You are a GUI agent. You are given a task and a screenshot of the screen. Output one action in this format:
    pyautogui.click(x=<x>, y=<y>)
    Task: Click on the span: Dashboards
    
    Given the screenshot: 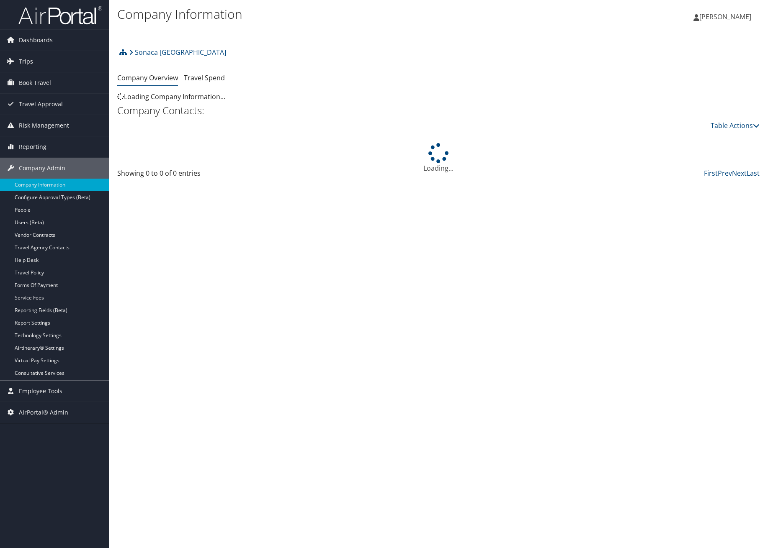 What is the action you would take?
    pyautogui.click(x=36, y=40)
    